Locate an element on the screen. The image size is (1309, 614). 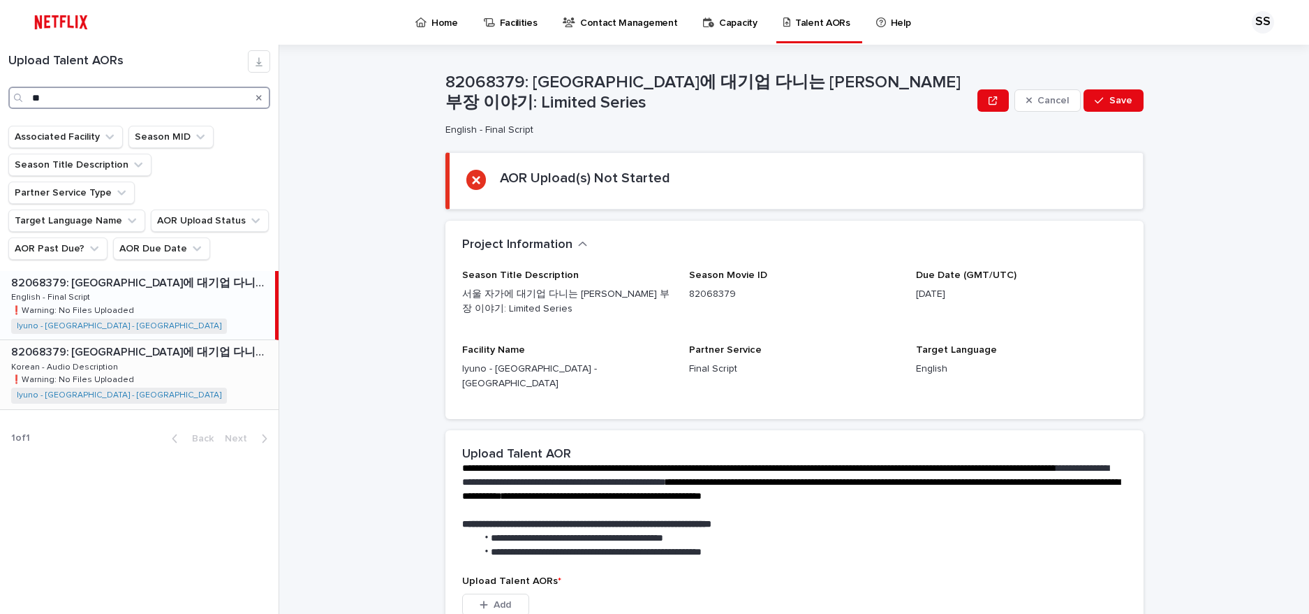
span: Next is located at coordinates (240, 438).